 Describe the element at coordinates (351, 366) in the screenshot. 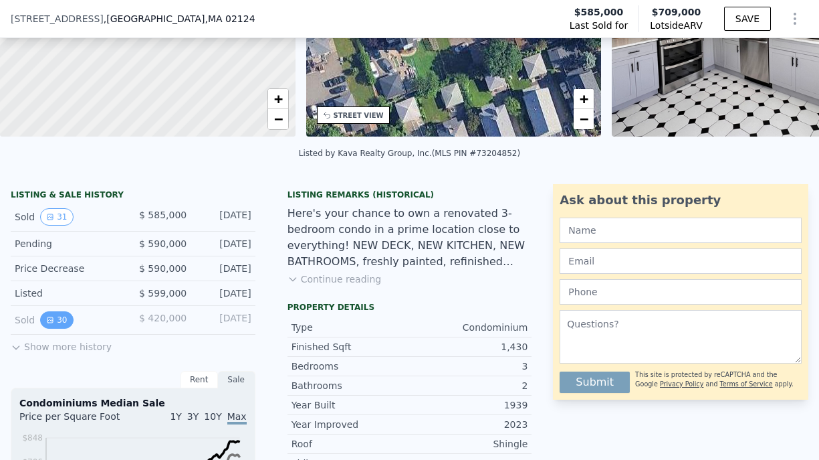

I see `div: Bedrooms` at that location.